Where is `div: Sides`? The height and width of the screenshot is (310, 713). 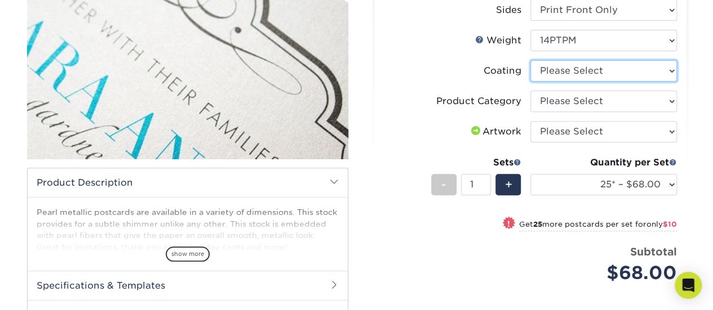 div: Sides is located at coordinates (508, 10).